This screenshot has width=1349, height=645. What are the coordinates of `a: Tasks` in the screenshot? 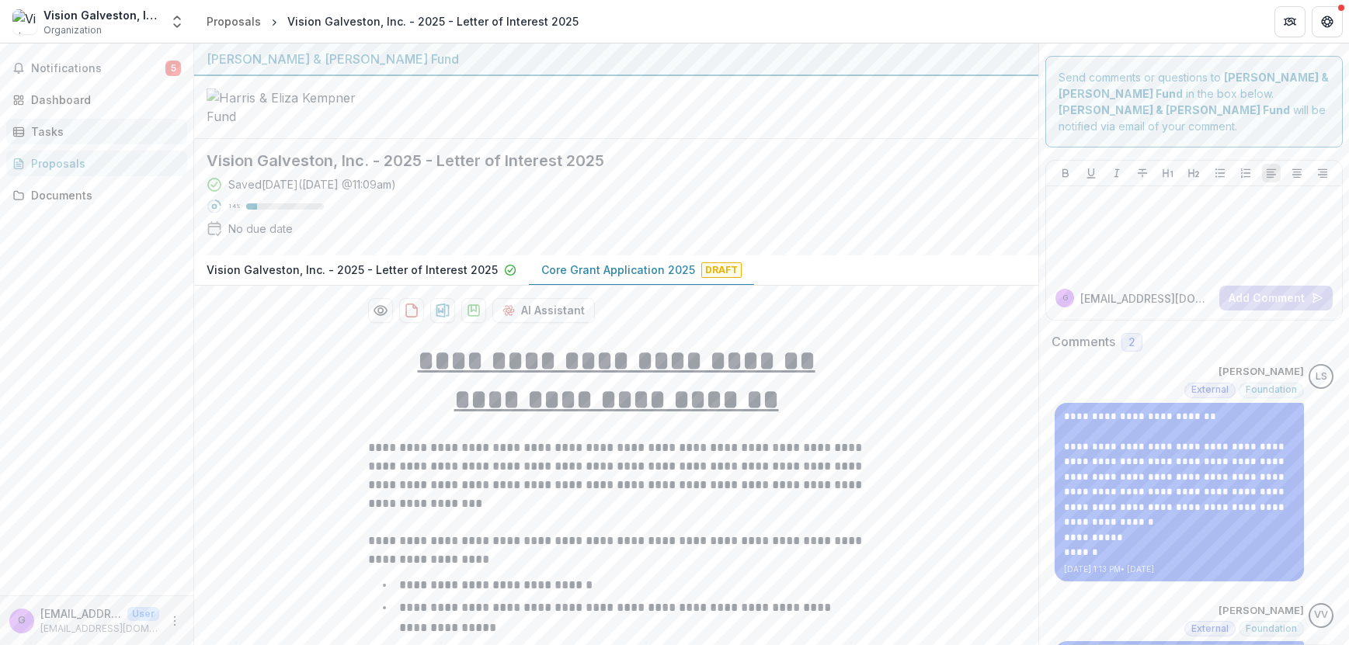 It's located at (96, 131).